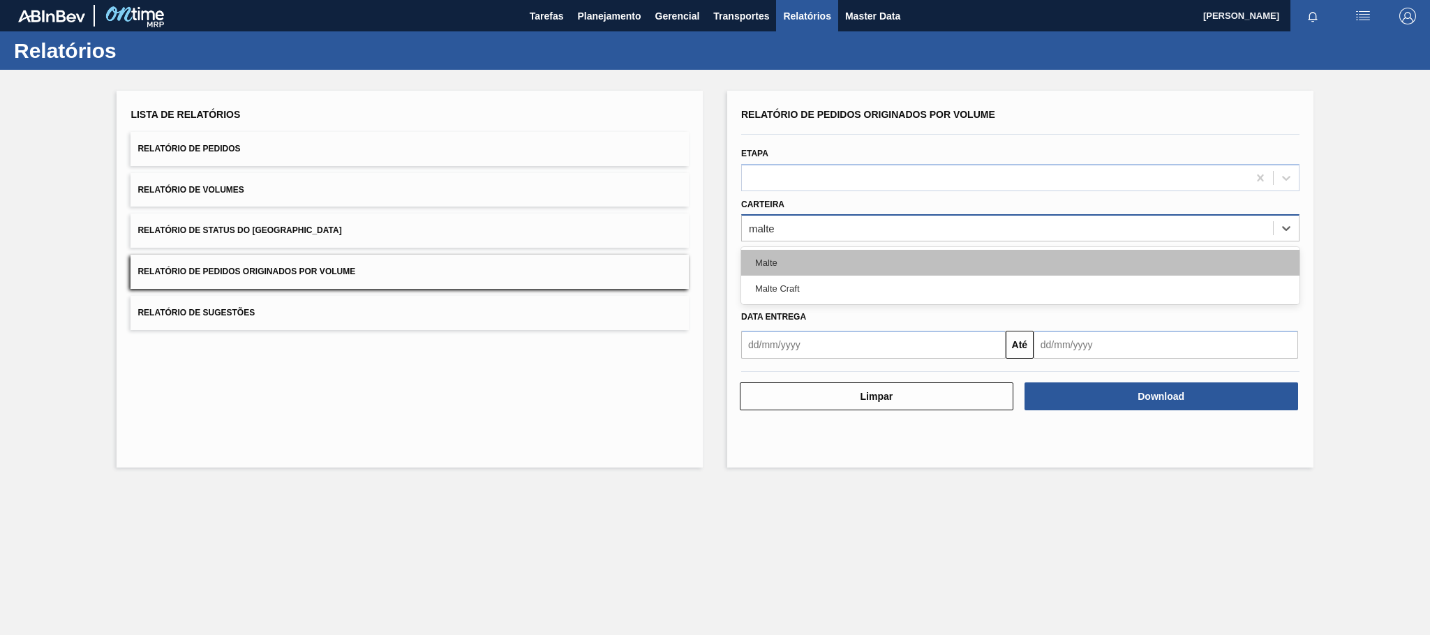 This screenshot has height=635, width=1430. What do you see at coordinates (410, 313) in the screenshot?
I see `button: Relatório de Sugestões` at bounding box center [410, 313].